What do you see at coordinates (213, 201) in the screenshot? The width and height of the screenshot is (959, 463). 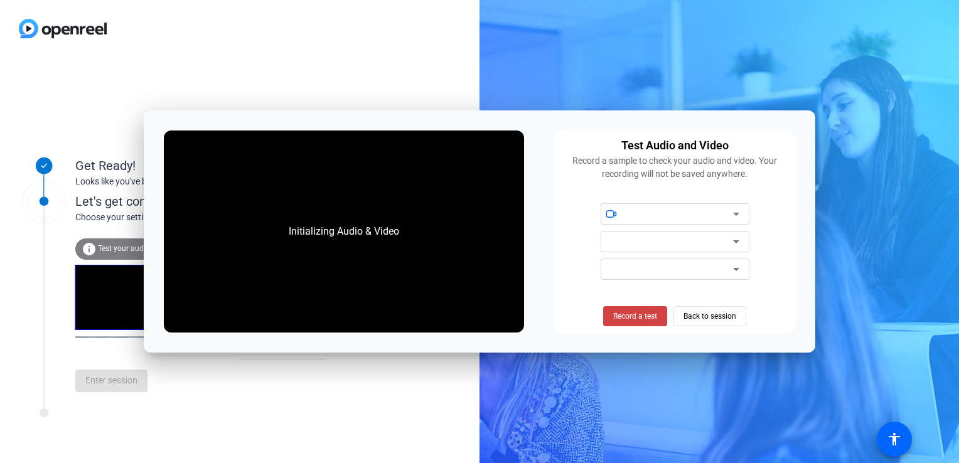 I see `div: Let's get connected.` at bounding box center [213, 201].